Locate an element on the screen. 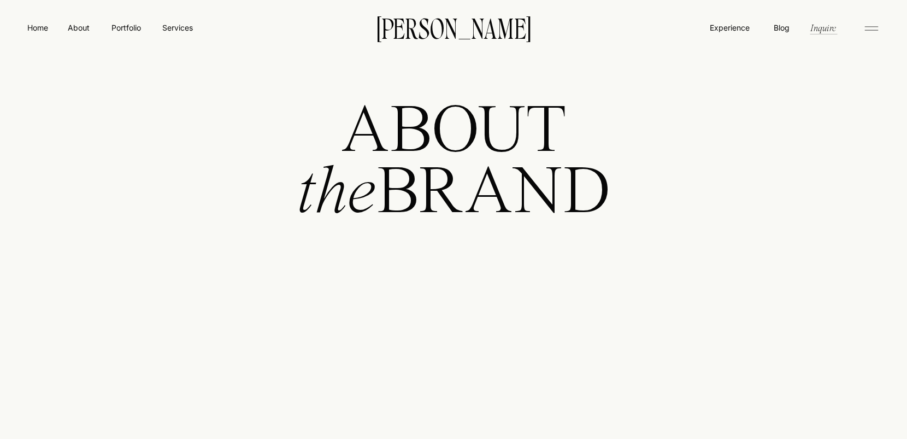 This screenshot has height=439, width=907. a: Portfolio is located at coordinates (126, 27).